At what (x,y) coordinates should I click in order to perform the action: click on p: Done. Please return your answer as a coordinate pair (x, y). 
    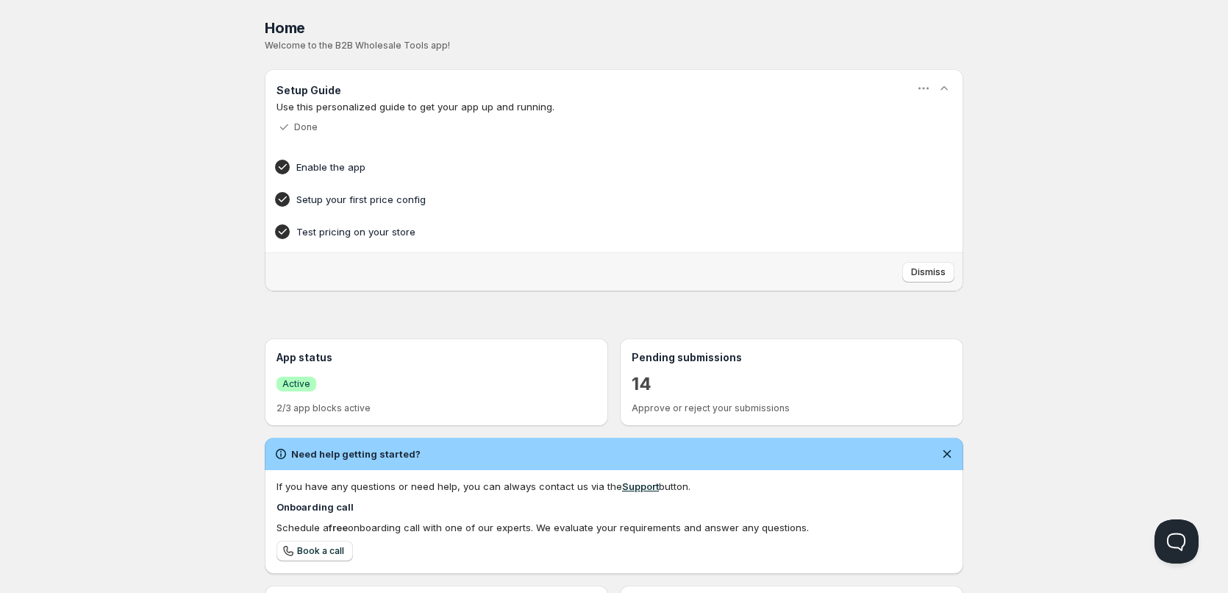
    Looking at the image, I should click on (306, 127).